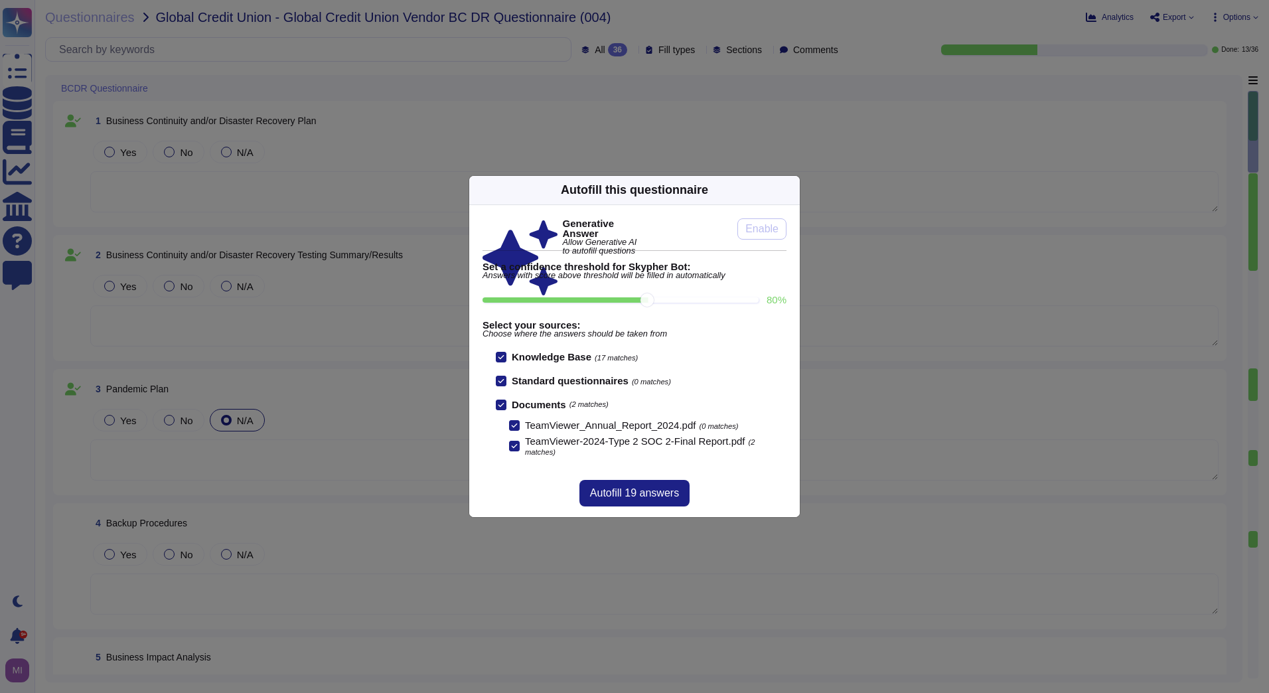 The height and width of the screenshot is (693, 1269). Describe the element at coordinates (539, 404) in the screenshot. I see `b: Documents` at that location.